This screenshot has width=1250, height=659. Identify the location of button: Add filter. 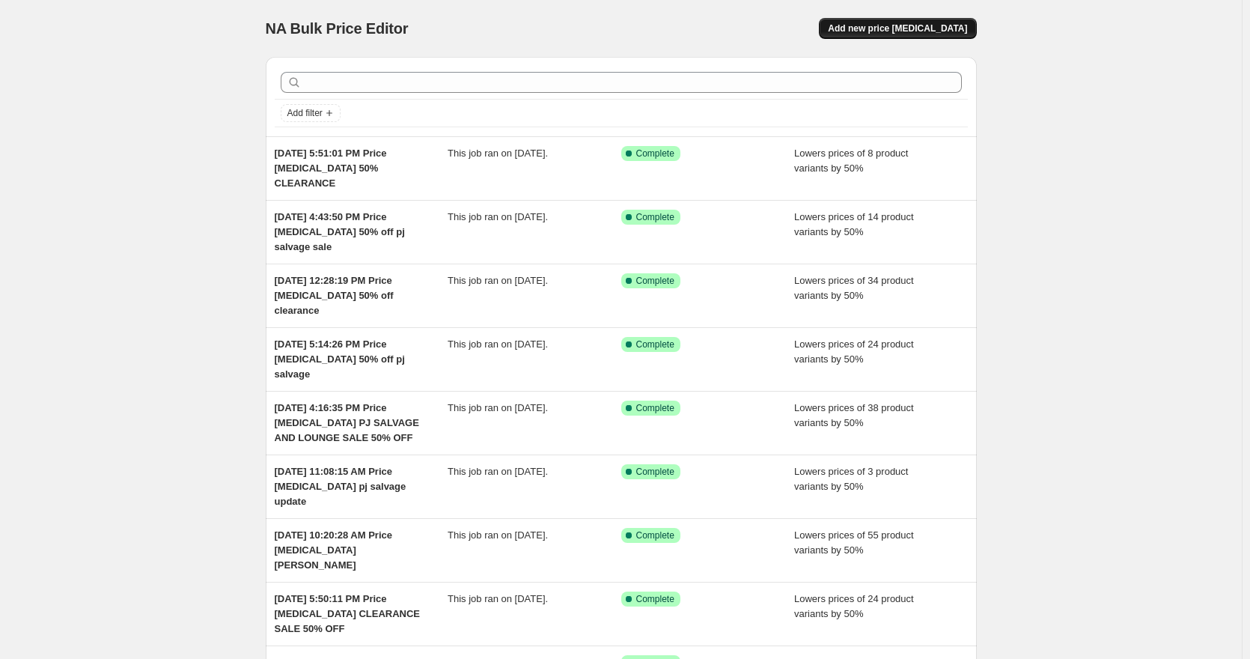
(311, 113).